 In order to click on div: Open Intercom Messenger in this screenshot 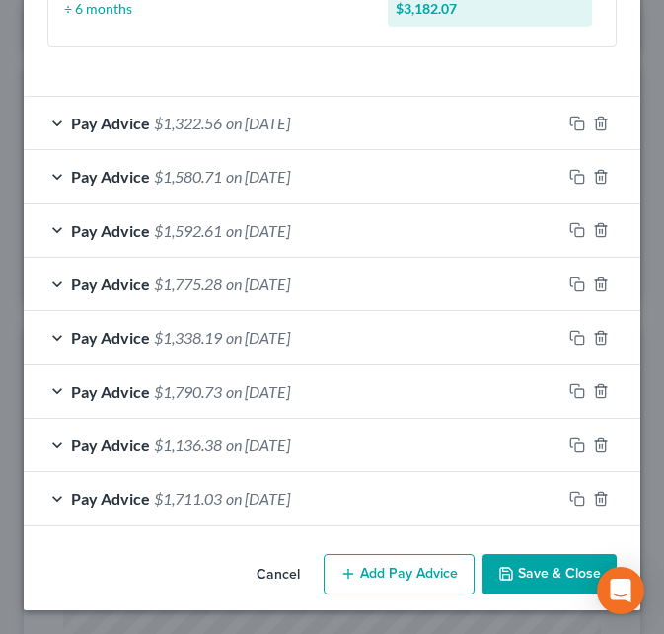, I will do `click(621, 590)`.